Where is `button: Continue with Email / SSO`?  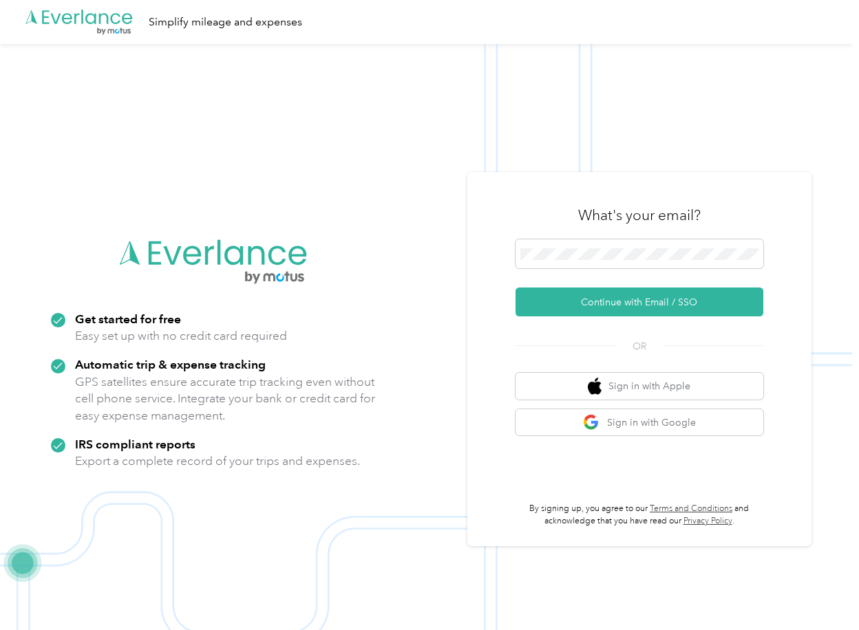
button: Continue with Email / SSO is located at coordinates (639, 302).